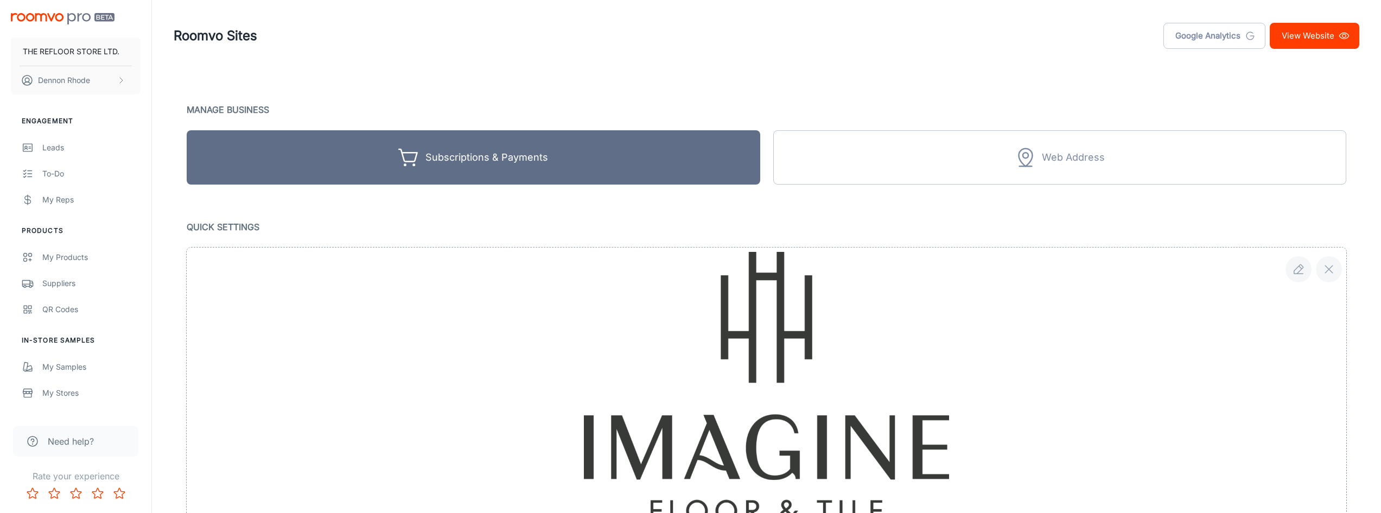  Describe the element at coordinates (766, 227) in the screenshot. I see `p: Quick Settings` at that location.